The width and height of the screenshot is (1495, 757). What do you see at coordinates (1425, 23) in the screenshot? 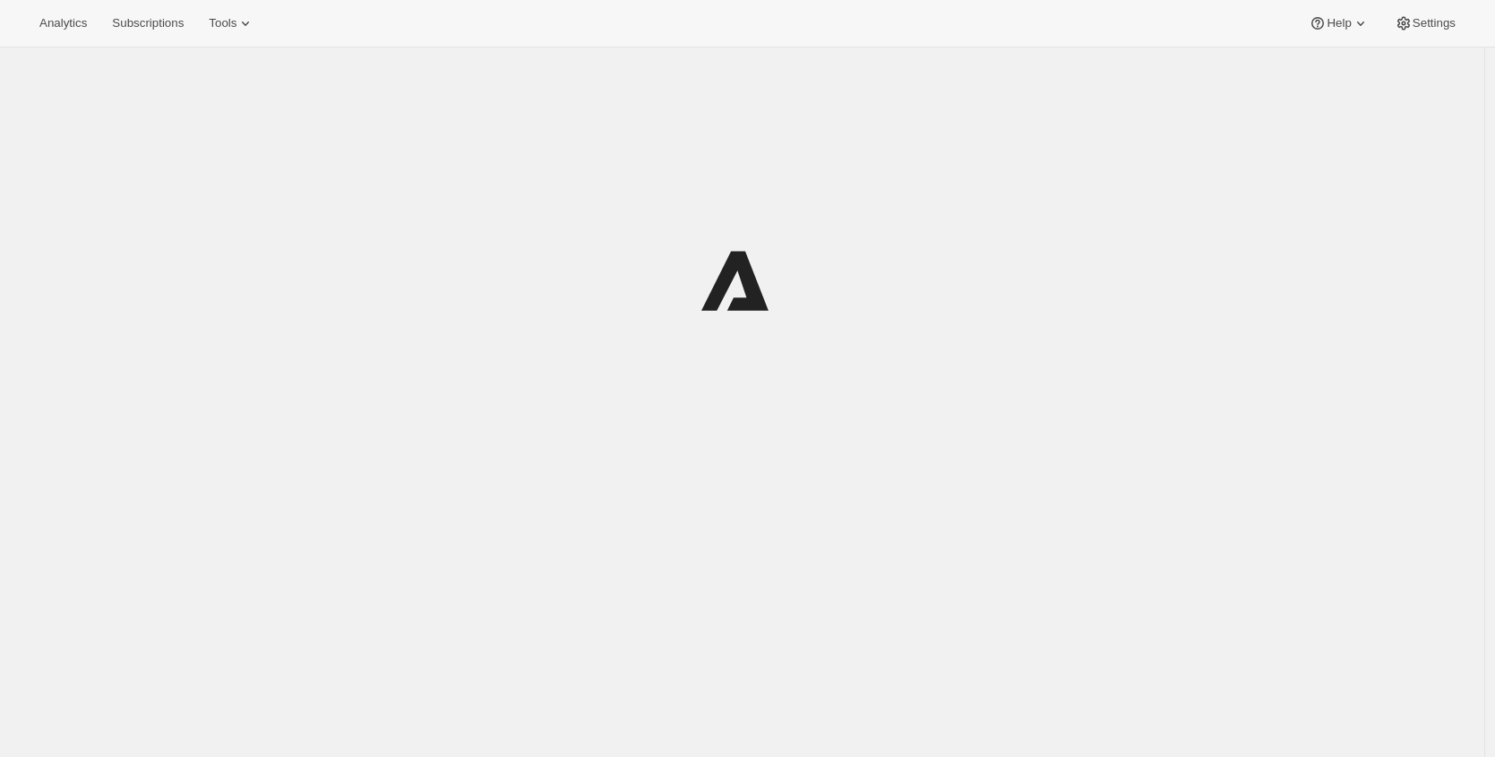
I see `button: Settings` at bounding box center [1425, 23].